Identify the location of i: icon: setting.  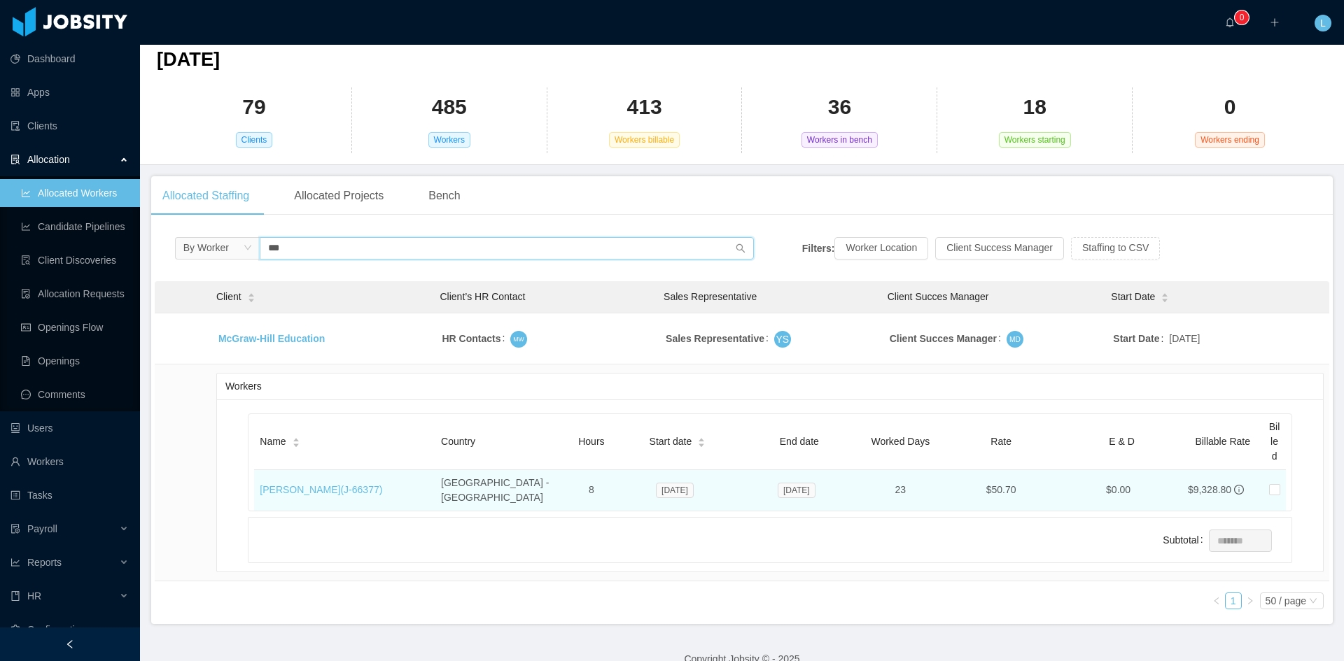
(15, 630).